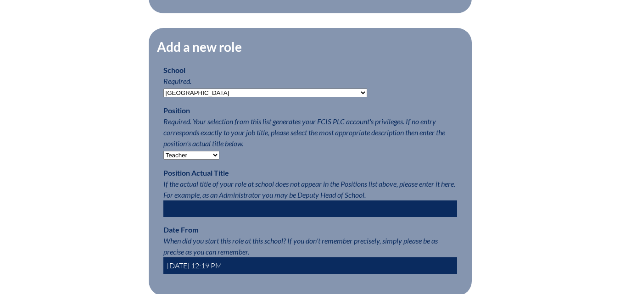  What do you see at coordinates (177, 110) in the screenshot?
I see `label: Position` at bounding box center [177, 110].